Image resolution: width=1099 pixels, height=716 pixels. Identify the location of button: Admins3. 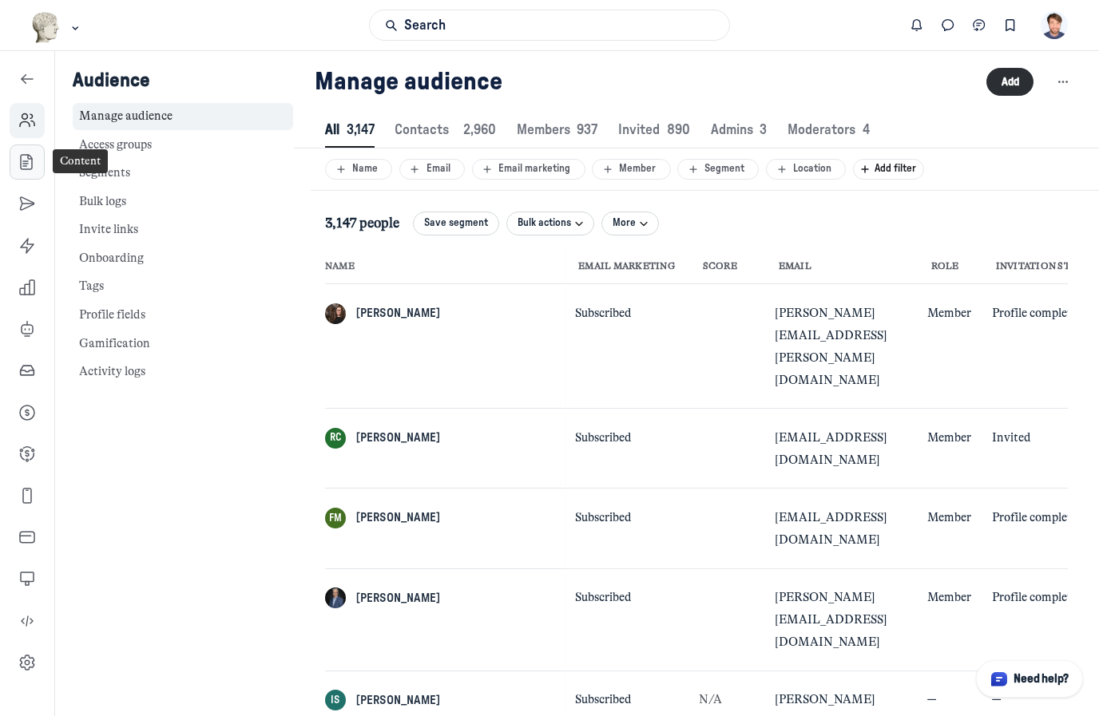
(739, 130).